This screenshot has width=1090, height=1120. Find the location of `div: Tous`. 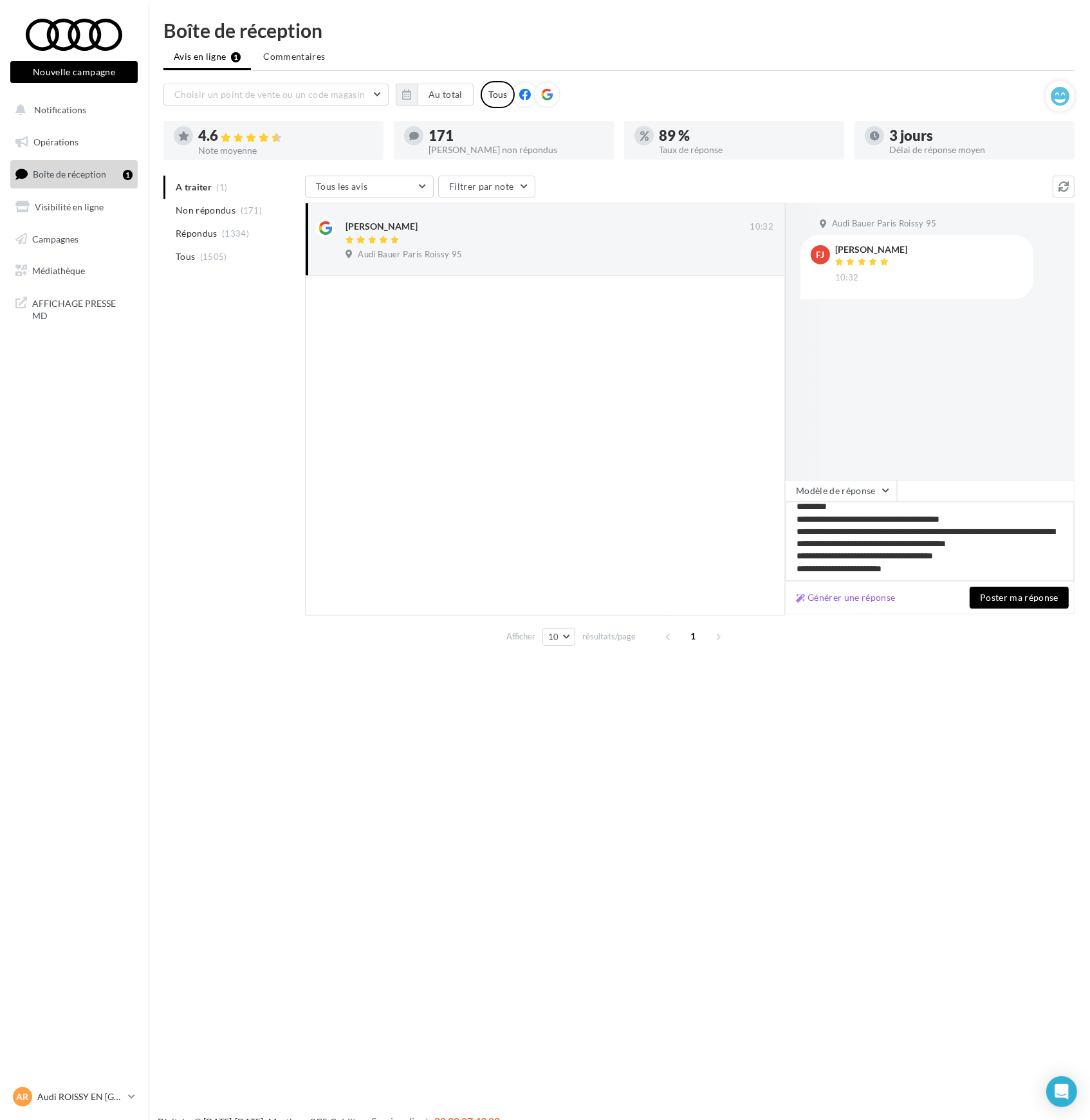

div: Tous is located at coordinates (497, 95).